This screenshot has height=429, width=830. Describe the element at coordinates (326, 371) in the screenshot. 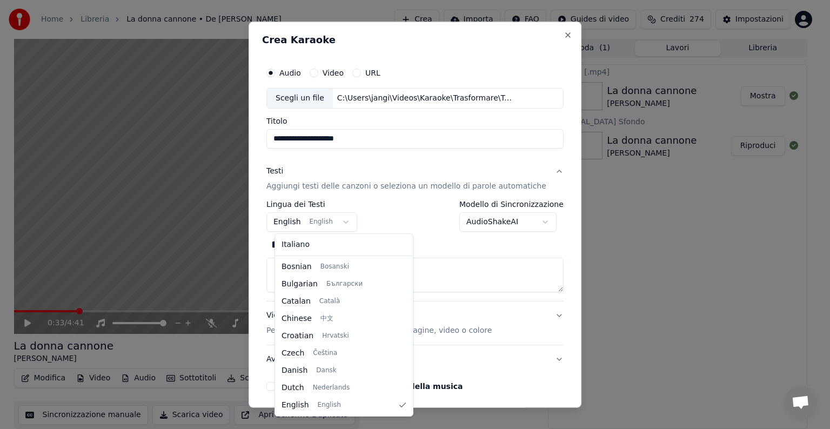

I see `span: Dansk` at that location.